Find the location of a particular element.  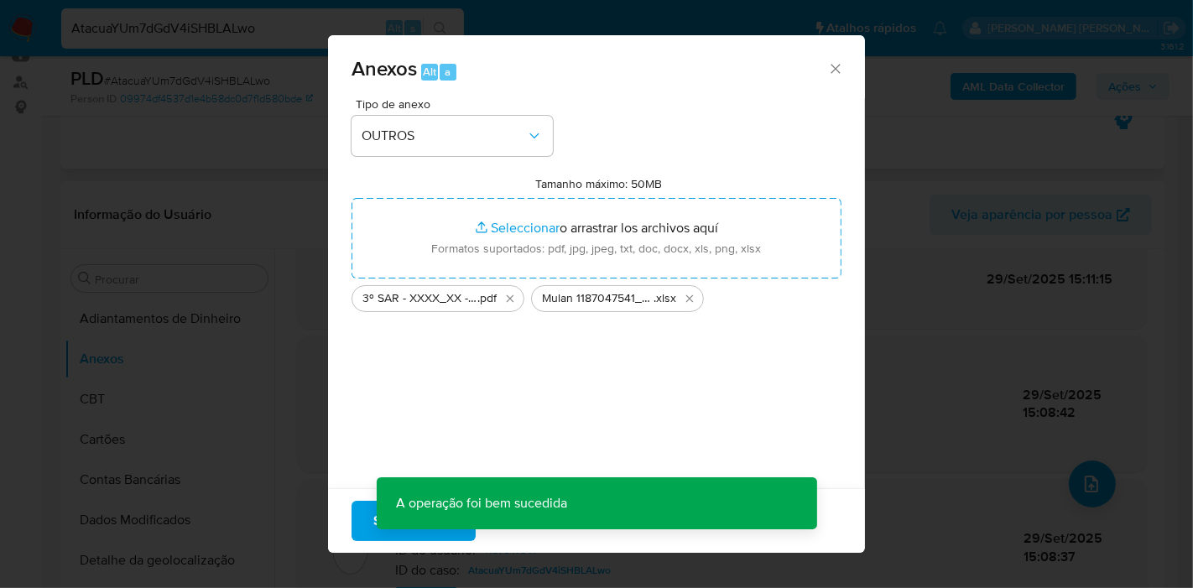

label: Tamanho máximo: 50MB is located at coordinates (599, 184).